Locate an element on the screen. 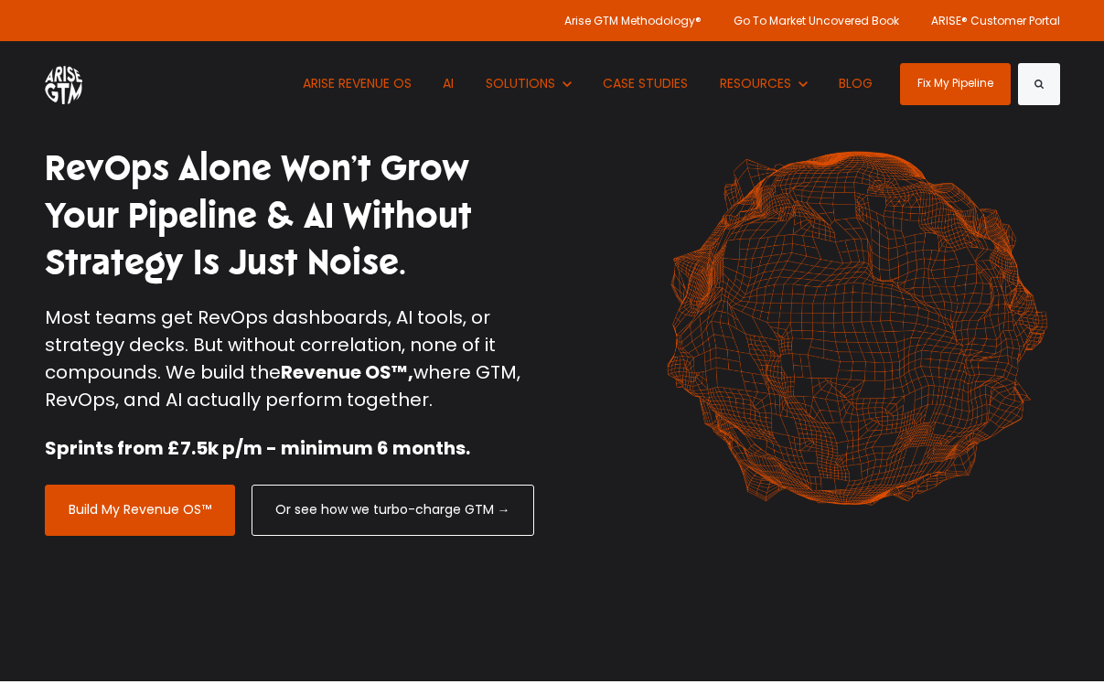 Image resolution: width=1104 pixels, height=684 pixels. span: Show submenu for RESOURCES is located at coordinates (720, 74).